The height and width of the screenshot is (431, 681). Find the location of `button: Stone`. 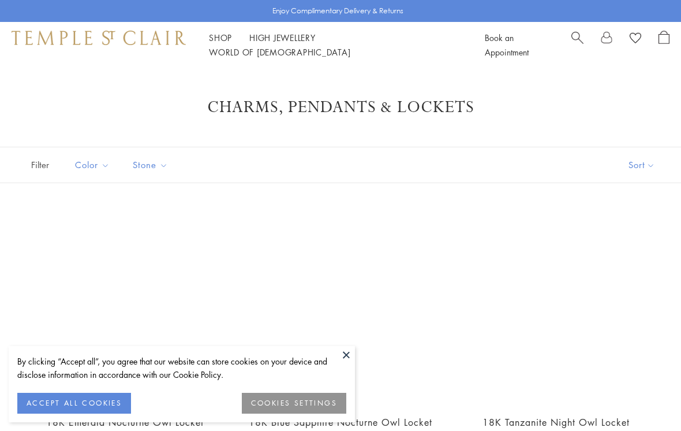

button: Stone is located at coordinates (150, 165).